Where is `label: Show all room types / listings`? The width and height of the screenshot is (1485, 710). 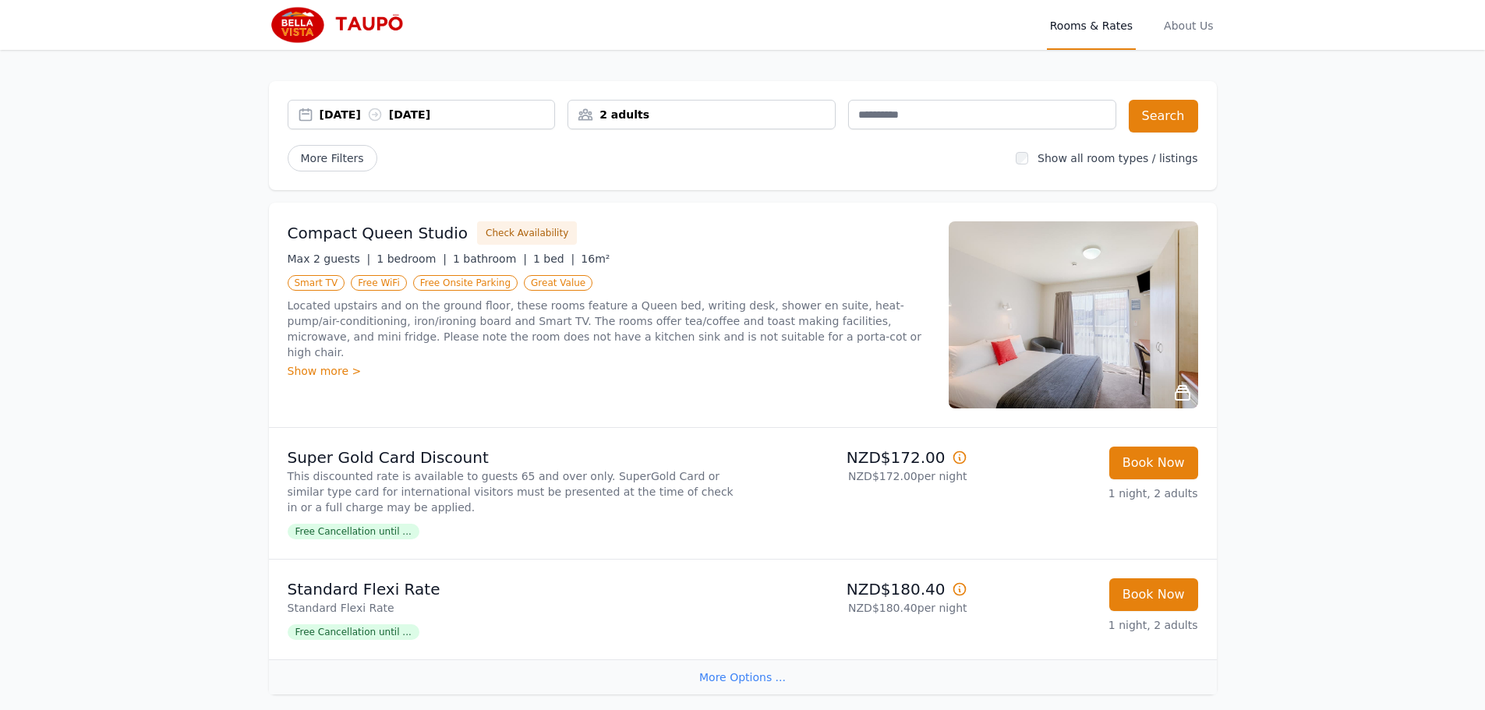 label: Show all room types / listings is located at coordinates (1117, 158).